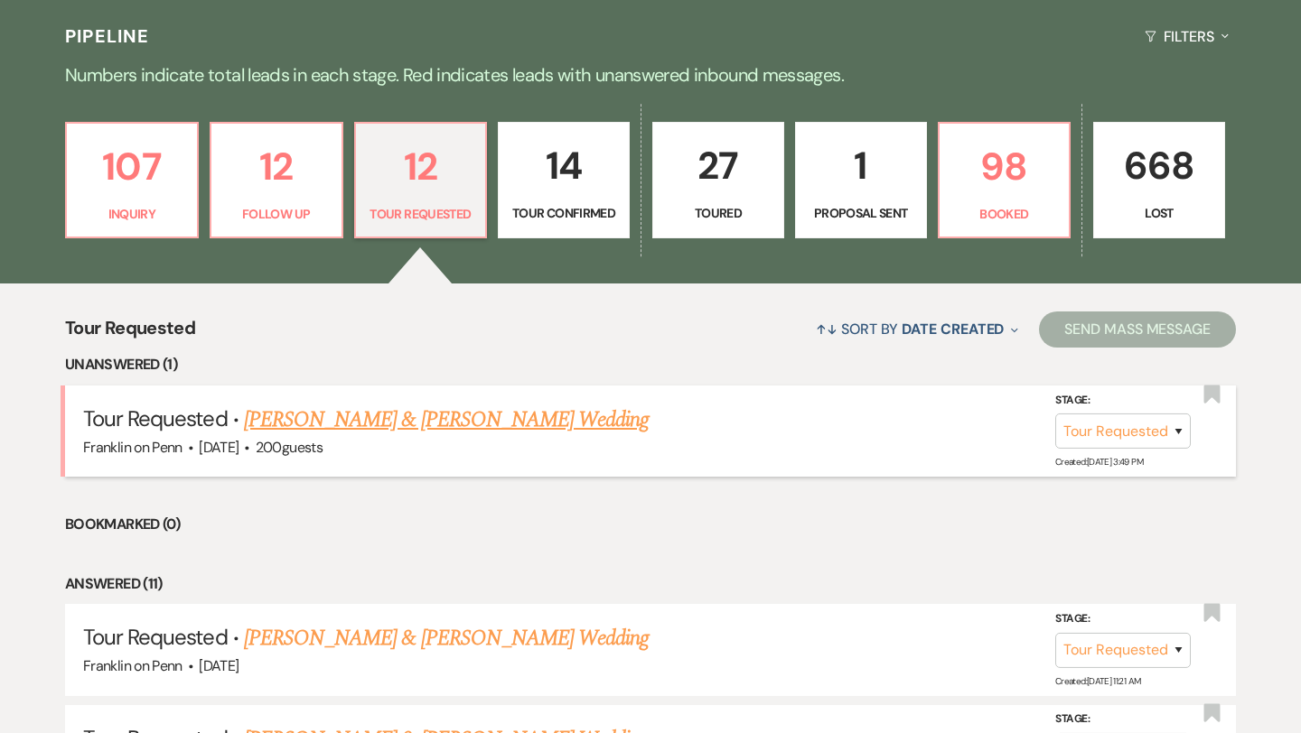 The image size is (1301, 733). What do you see at coordinates (564, 181) in the screenshot?
I see `a: 14Tour Confirmed` at bounding box center [564, 181].